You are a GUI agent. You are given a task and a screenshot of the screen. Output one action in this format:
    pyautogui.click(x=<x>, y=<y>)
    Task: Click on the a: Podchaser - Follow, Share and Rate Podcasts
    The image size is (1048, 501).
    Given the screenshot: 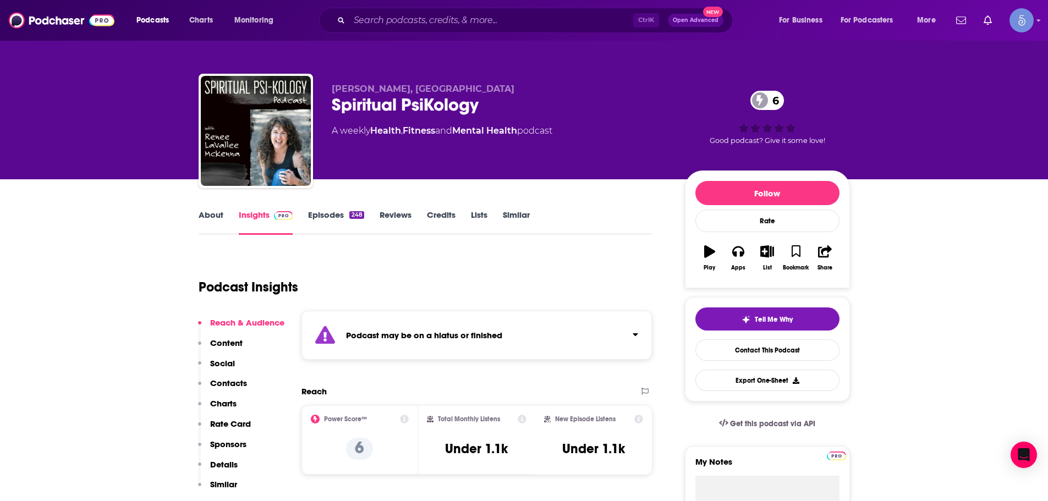 What is the action you would take?
    pyautogui.click(x=62, y=20)
    